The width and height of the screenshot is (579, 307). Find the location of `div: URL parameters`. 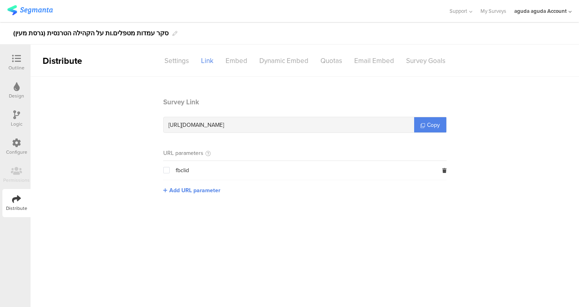

div: URL parameters is located at coordinates (183, 153).